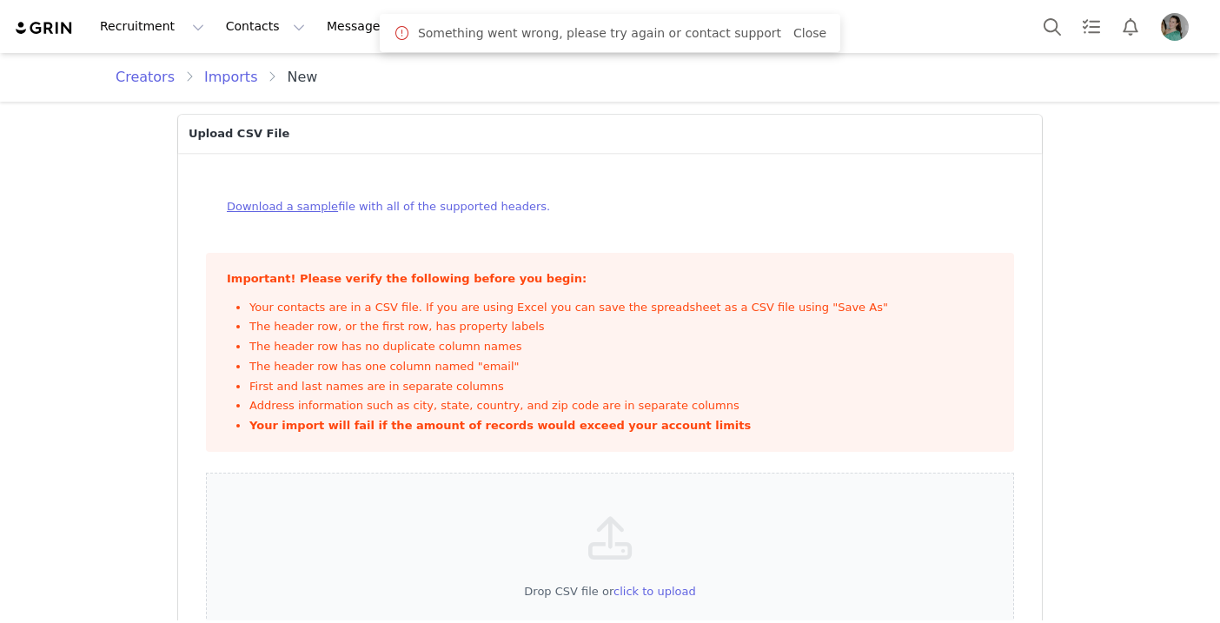 Image resolution: width=1220 pixels, height=623 pixels. Describe the element at coordinates (474, 26) in the screenshot. I see `button: Program` at that location.